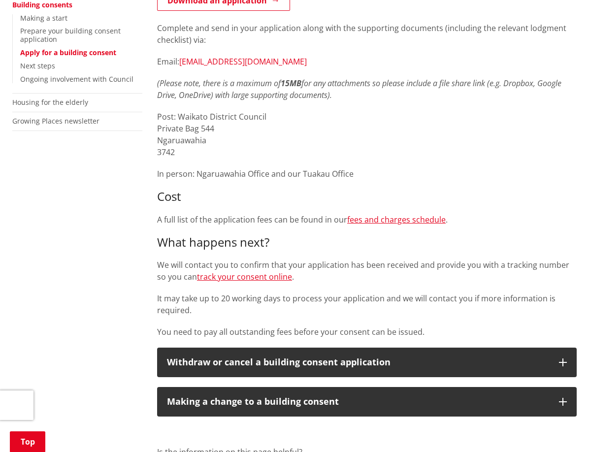 Image resolution: width=589 pixels, height=452 pixels. I want to click on div: Withdraw or cancel a building consent application, so click(358, 363).